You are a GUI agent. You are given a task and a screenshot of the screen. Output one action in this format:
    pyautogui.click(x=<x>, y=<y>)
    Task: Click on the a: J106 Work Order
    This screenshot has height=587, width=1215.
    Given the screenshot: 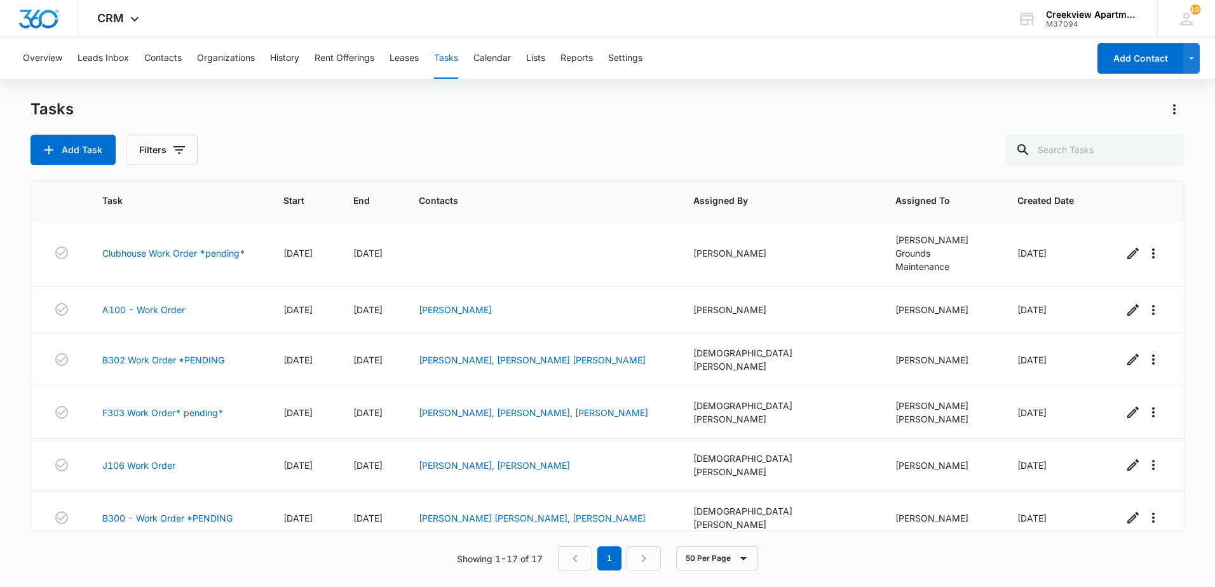 What is the action you would take?
    pyautogui.click(x=139, y=465)
    